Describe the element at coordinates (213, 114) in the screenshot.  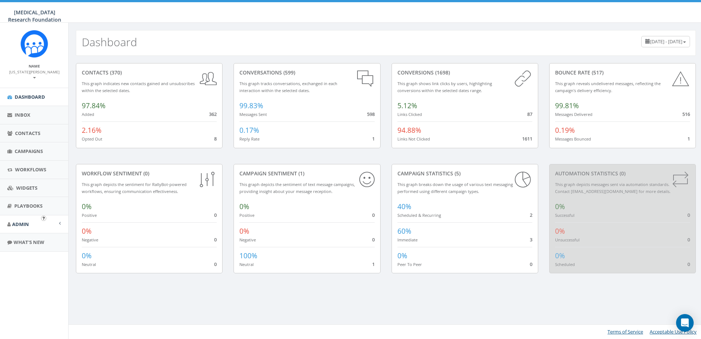
I see `span: 362` at that location.